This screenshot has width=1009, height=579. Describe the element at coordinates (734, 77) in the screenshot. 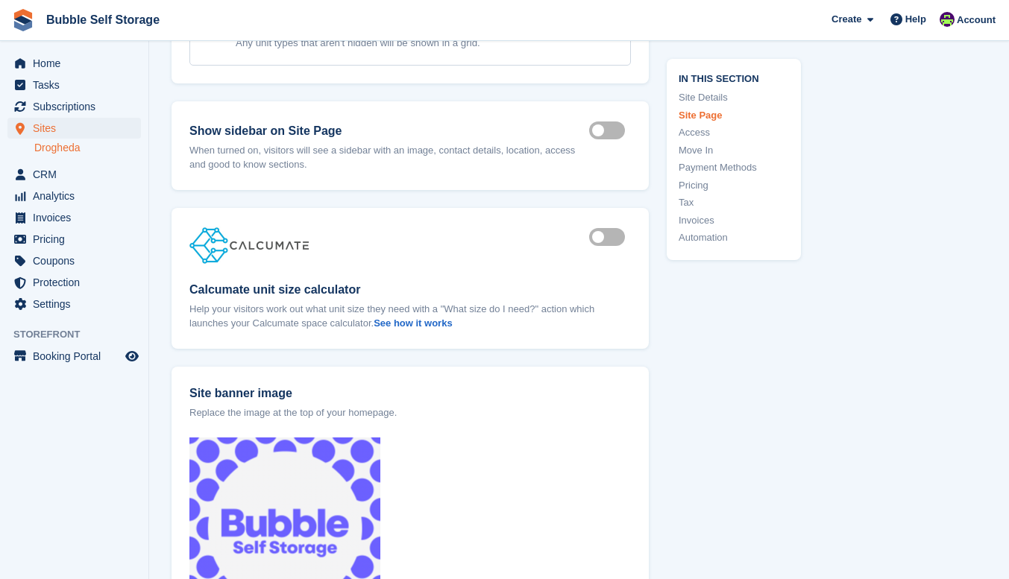

I see `span: In this section` at that location.